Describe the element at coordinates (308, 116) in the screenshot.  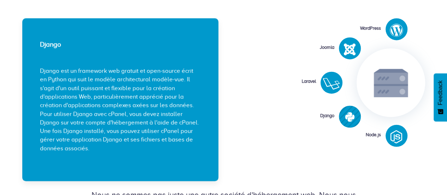
I see `div: Django` at that location.